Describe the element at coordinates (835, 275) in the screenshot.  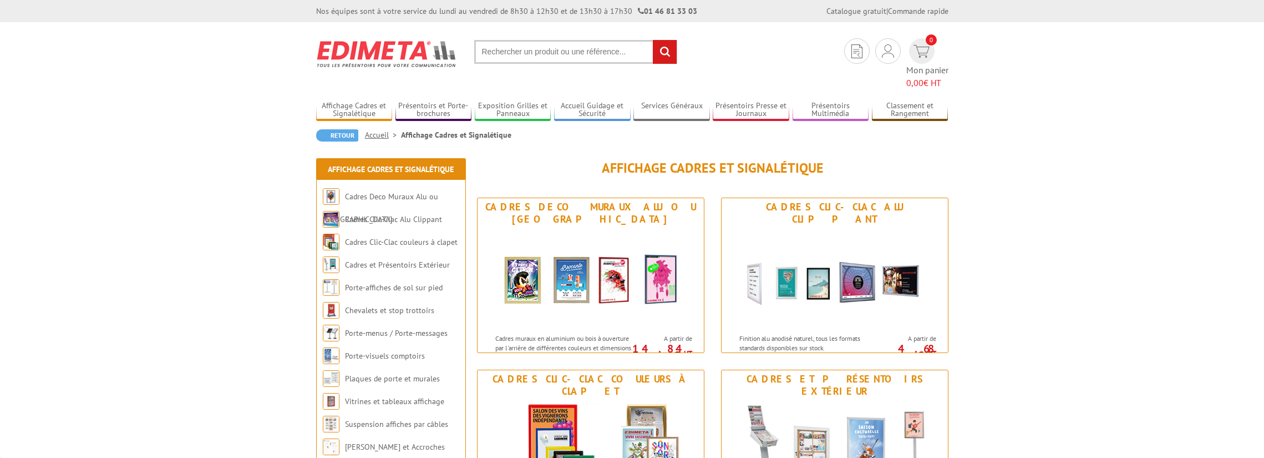
I see `a: Cadres Clic-Clac Alu Clippant Cadres Clic-Clac Alu Clippant Finition alu anodisé naturel, tous le...` at that location.